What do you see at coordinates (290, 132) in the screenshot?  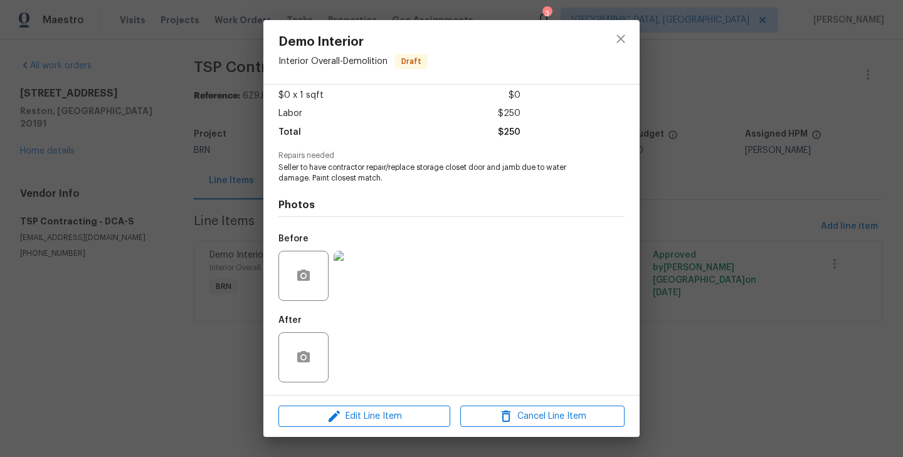 I see `span: Total` at bounding box center [290, 132].